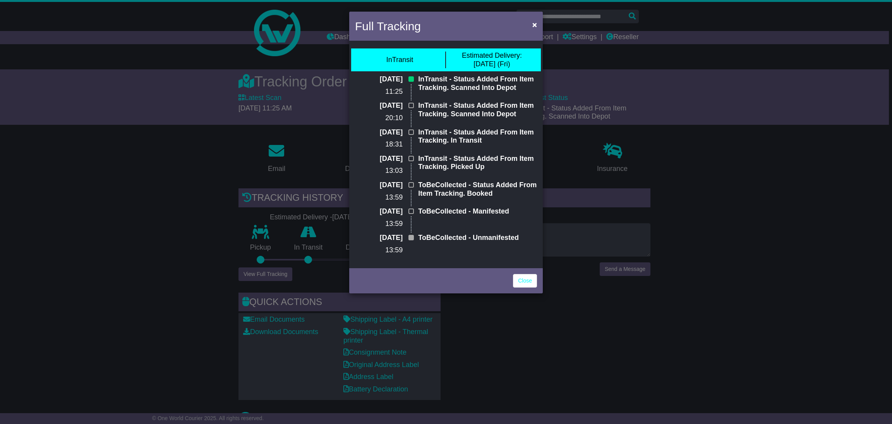  Describe the element at coordinates (478, 211) in the screenshot. I see `p: ToBeCollected - Manifested` at that location.